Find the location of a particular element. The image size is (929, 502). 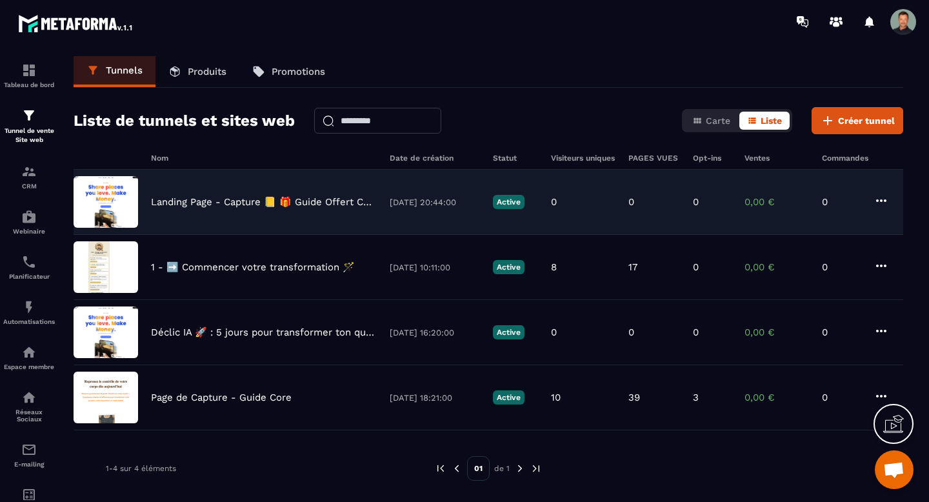

p: Déclic IA 🚀 : 5 jours pour transformer ton quotidien is located at coordinates (264, 332).